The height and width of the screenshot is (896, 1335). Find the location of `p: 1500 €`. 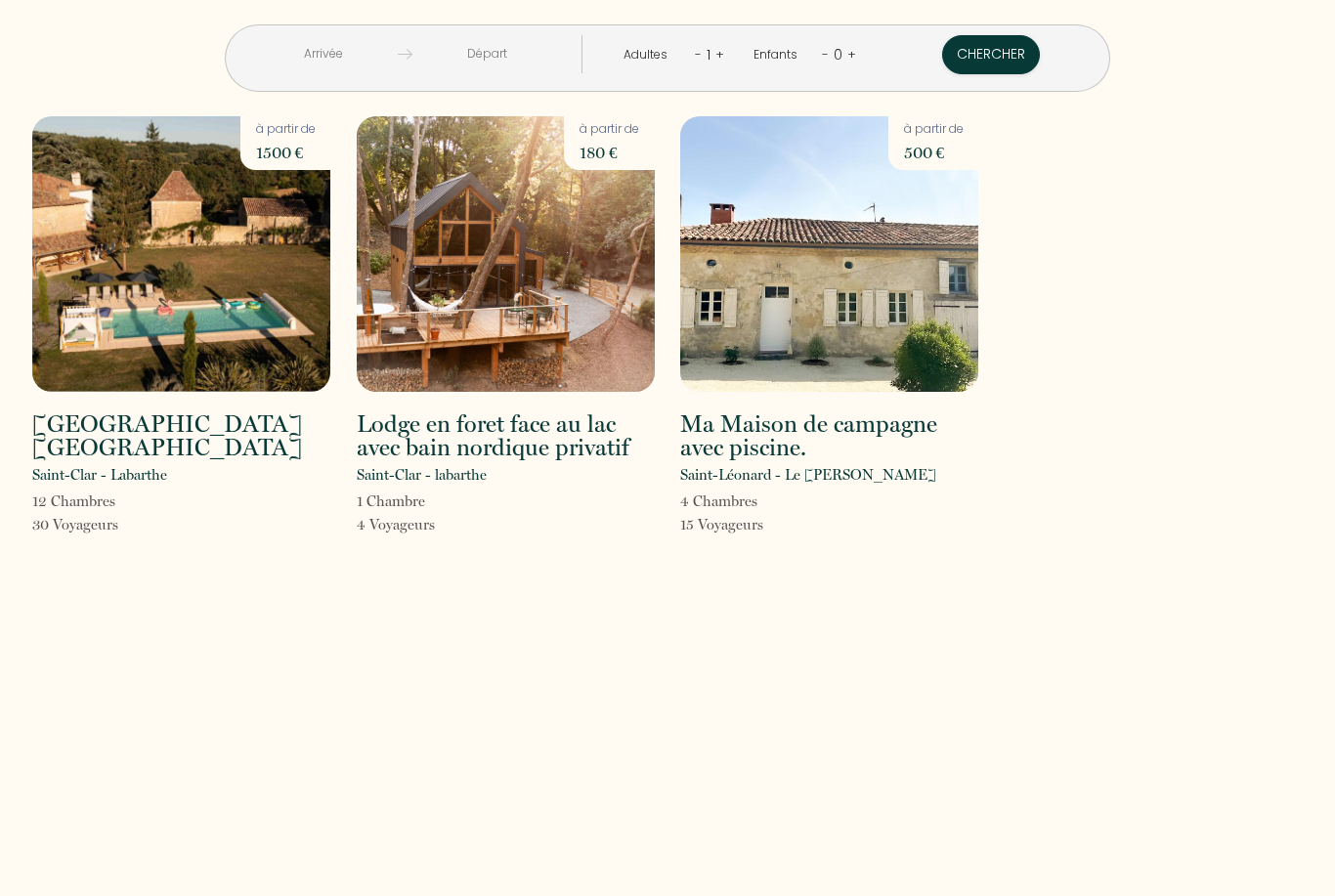

p: 1500 € is located at coordinates (286, 152).